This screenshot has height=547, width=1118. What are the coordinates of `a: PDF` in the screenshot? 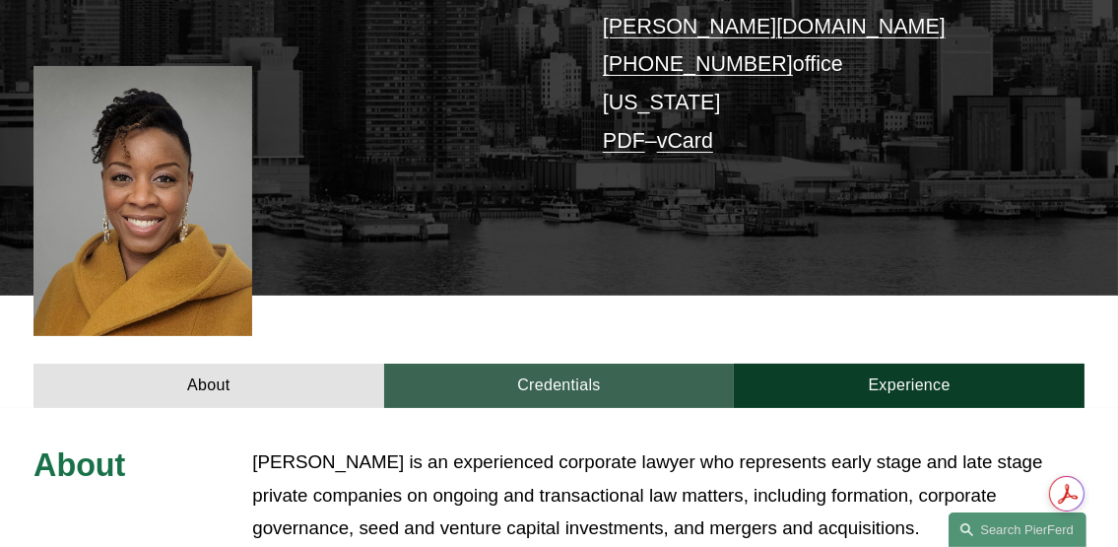 It's located at (623, 141).